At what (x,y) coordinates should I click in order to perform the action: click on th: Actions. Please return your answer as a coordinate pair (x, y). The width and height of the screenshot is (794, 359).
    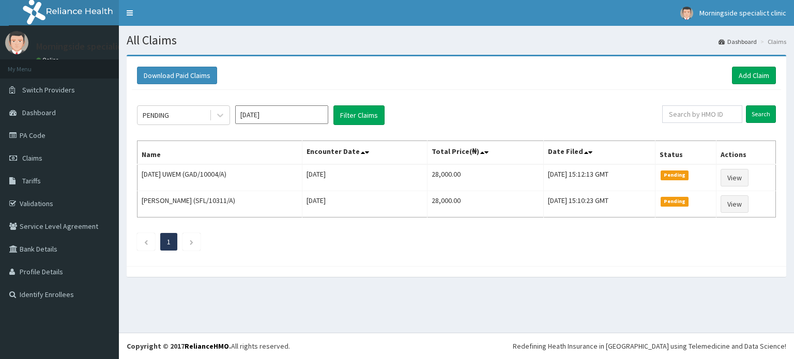
    Looking at the image, I should click on (746, 153).